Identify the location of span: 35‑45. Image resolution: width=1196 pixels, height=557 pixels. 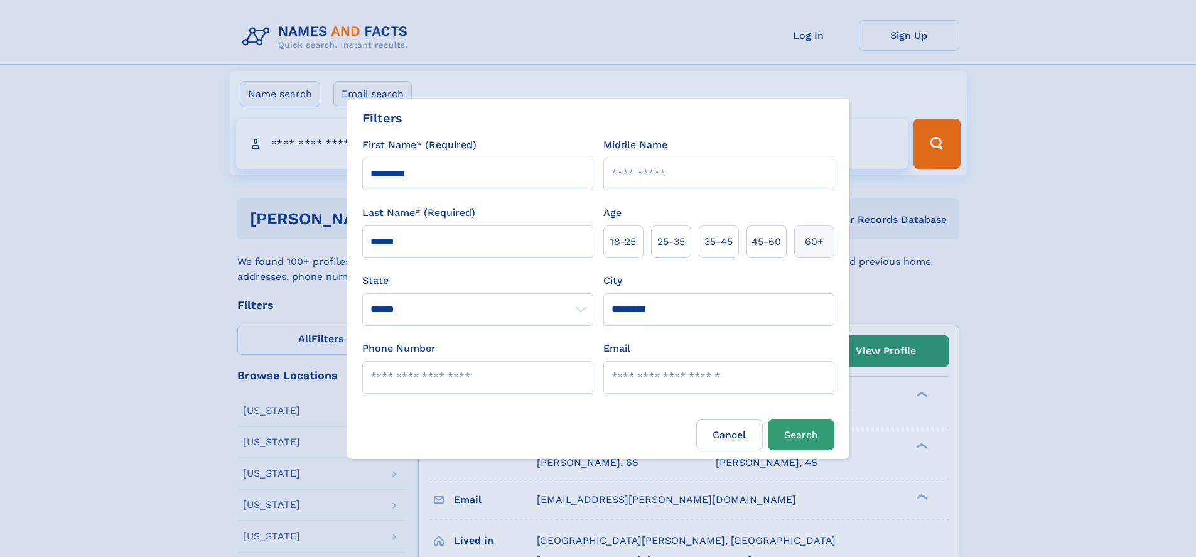
(718, 242).